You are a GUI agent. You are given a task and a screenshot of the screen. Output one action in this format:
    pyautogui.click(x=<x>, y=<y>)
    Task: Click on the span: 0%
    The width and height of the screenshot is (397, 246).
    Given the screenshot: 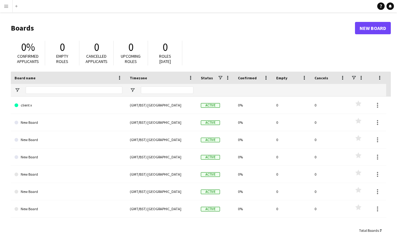 What is the action you would take?
    pyautogui.click(x=28, y=47)
    